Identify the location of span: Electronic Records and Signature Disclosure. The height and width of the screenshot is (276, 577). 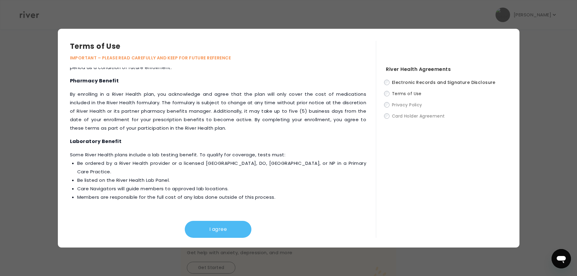
(444, 82).